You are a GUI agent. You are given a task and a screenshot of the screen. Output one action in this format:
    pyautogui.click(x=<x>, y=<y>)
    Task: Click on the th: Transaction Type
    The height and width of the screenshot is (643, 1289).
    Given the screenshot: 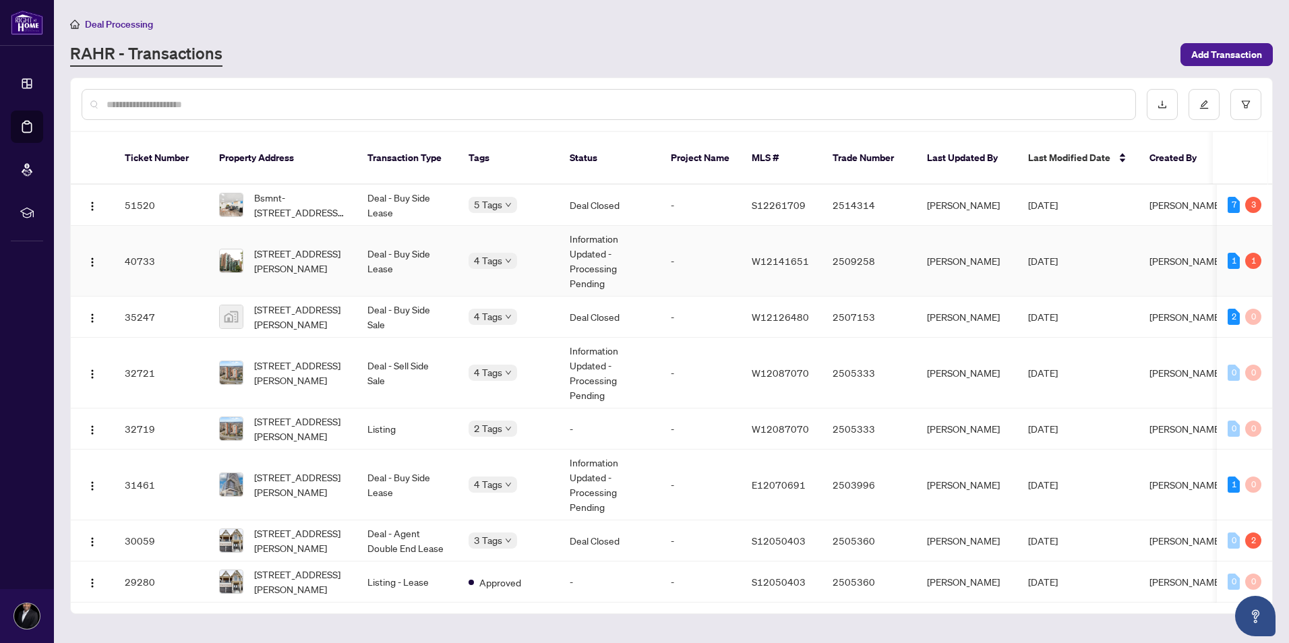 What is the action you would take?
    pyautogui.click(x=407, y=158)
    